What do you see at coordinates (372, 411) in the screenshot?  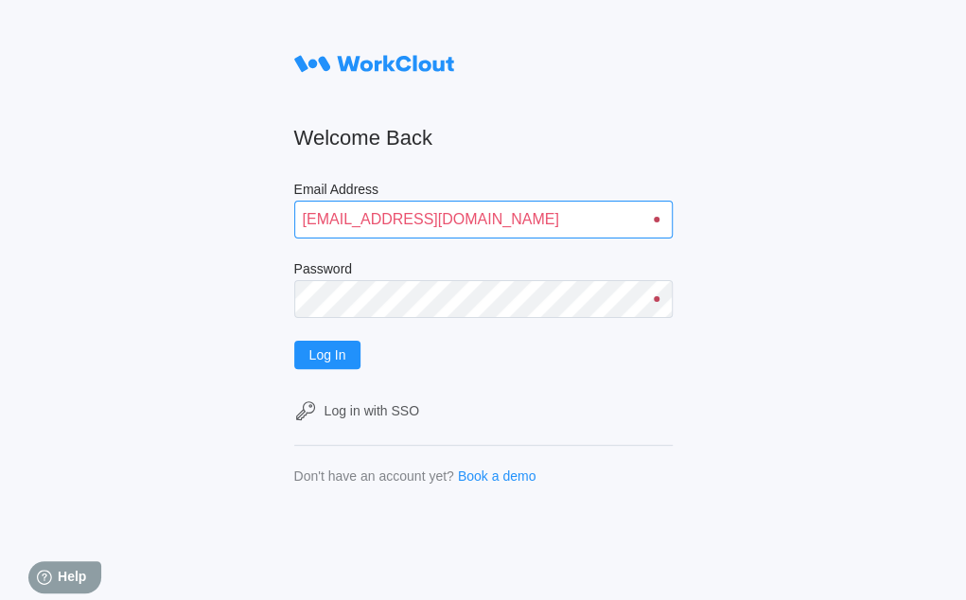 I see `div: Log in with SSO` at bounding box center [372, 411].